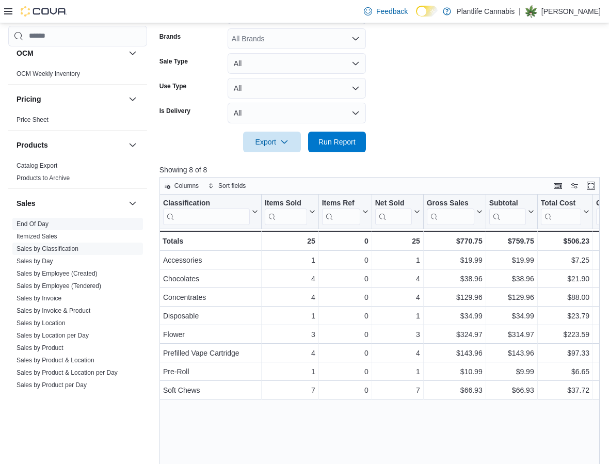 Image resolution: width=609 pixels, height=464 pixels. Describe the element at coordinates (35, 261) in the screenshot. I see `a: Sales by Day` at that location.